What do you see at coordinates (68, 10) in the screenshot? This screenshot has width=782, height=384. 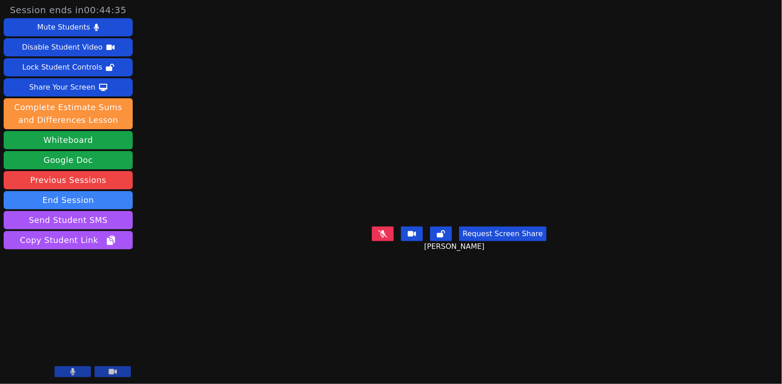 I see `span: Session ends in` at bounding box center [68, 10].